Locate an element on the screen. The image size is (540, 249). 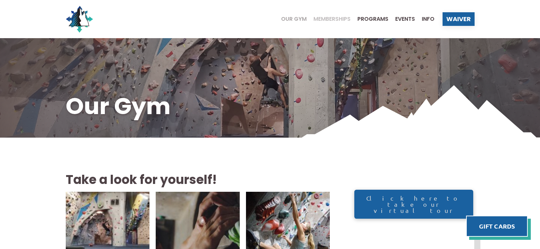
span: Programs is located at coordinates (373, 19).